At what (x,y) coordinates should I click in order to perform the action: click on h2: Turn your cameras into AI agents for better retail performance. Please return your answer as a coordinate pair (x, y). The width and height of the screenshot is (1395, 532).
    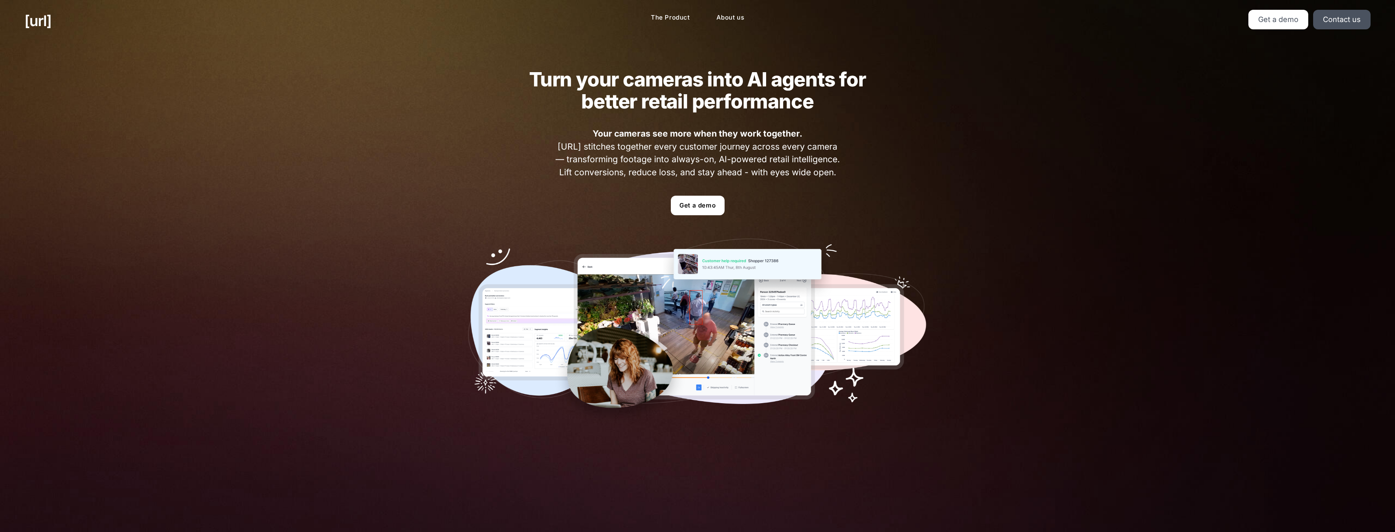
    Looking at the image, I should click on (698, 90).